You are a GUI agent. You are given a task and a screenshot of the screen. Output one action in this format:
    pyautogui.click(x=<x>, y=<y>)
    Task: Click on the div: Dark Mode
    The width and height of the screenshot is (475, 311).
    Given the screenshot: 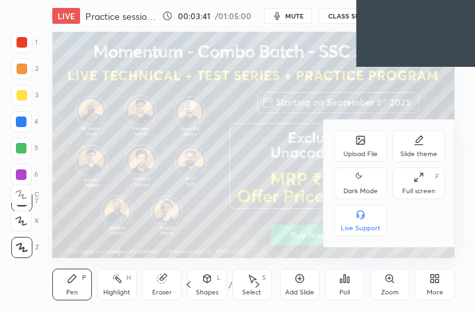 What is the action you would take?
    pyautogui.click(x=361, y=191)
    